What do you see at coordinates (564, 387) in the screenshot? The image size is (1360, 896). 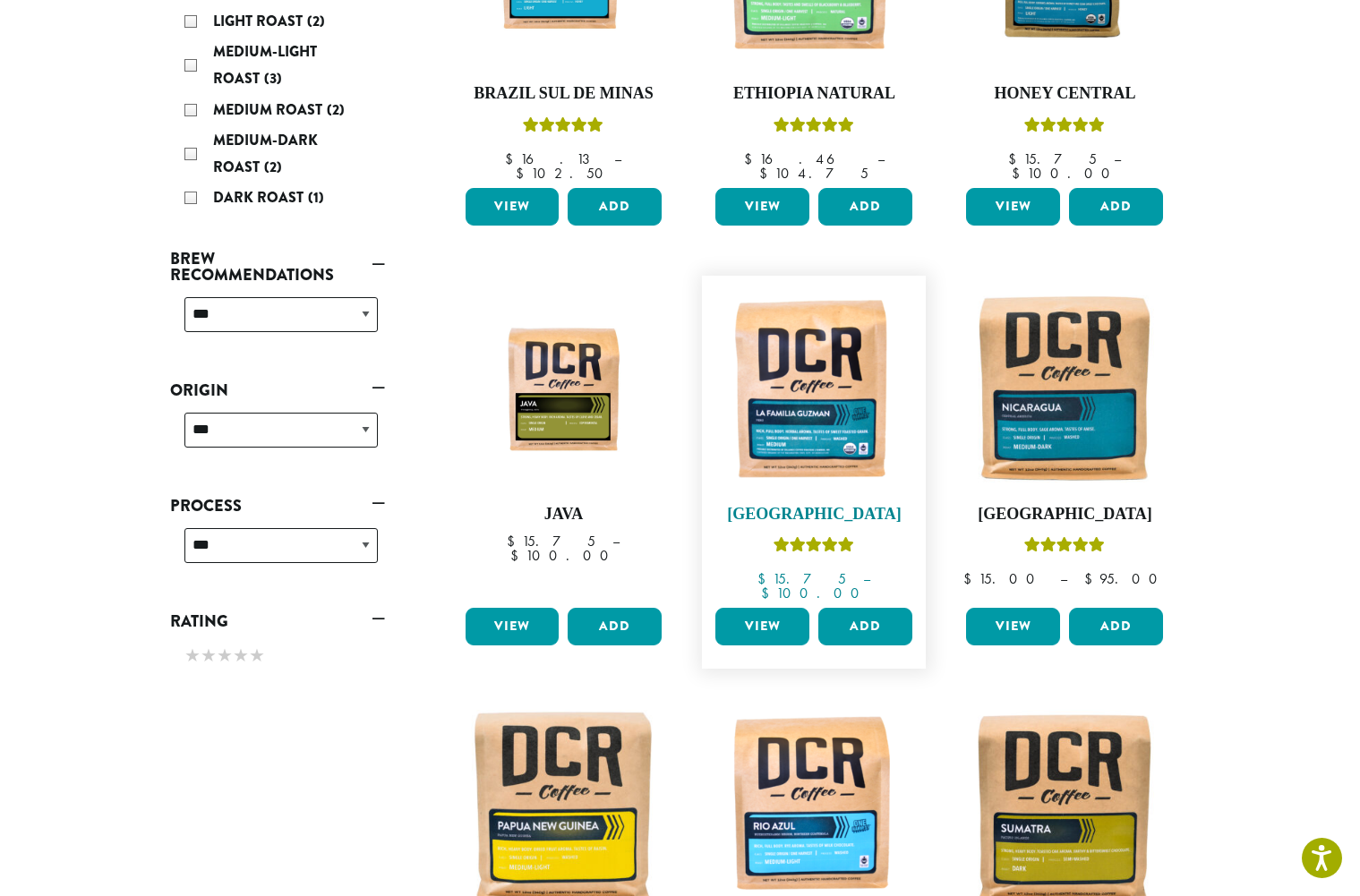 I see `img: 12oz_DCR_Java_StockImage_1200pxX1200px.jpg` at bounding box center [564, 387].